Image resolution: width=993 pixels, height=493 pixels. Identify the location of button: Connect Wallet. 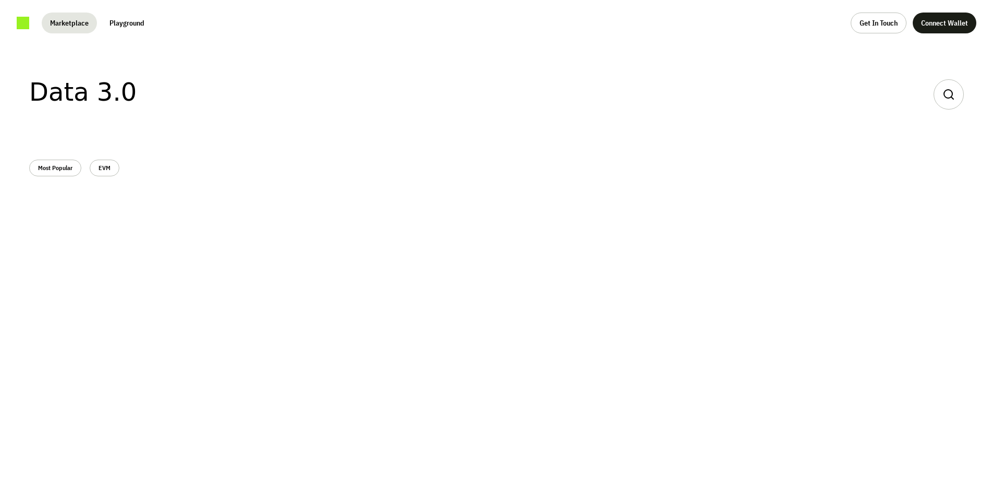
(945, 23).